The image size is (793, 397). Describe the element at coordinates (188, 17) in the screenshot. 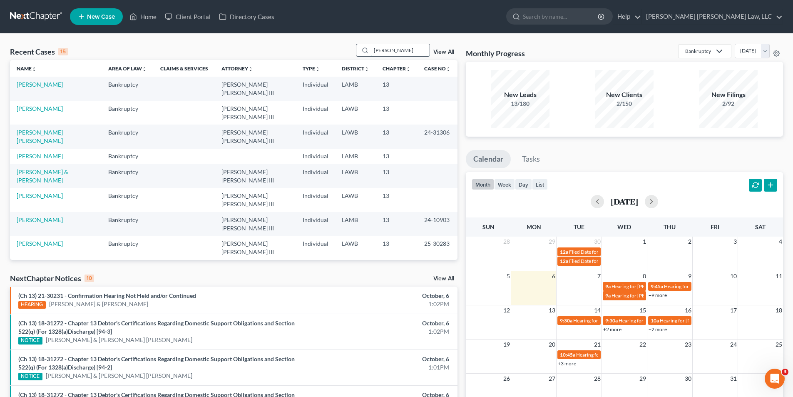

I see `a: Client Portal` at that location.